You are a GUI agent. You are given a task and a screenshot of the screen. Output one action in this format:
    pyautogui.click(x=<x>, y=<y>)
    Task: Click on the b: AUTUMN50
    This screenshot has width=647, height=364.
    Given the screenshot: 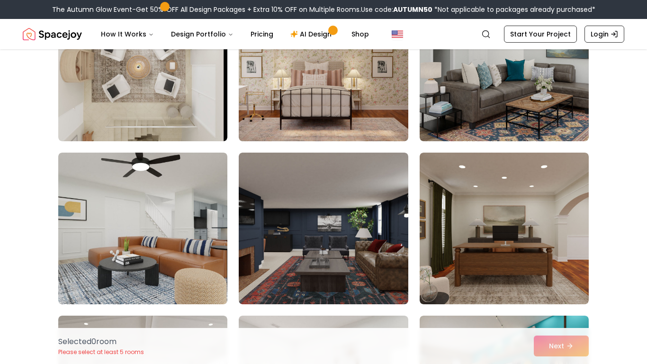 What is the action you would take?
    pyautogui.click(x=412, y=9)
    